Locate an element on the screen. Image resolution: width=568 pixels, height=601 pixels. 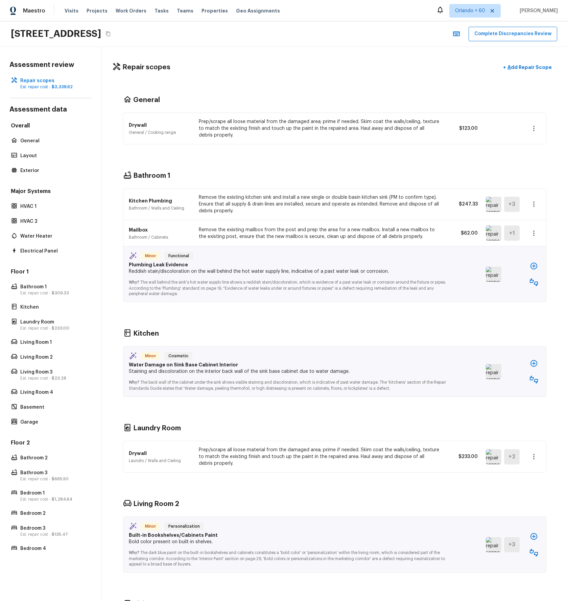
span: Cosmetic is located at coordinates (178, 356).